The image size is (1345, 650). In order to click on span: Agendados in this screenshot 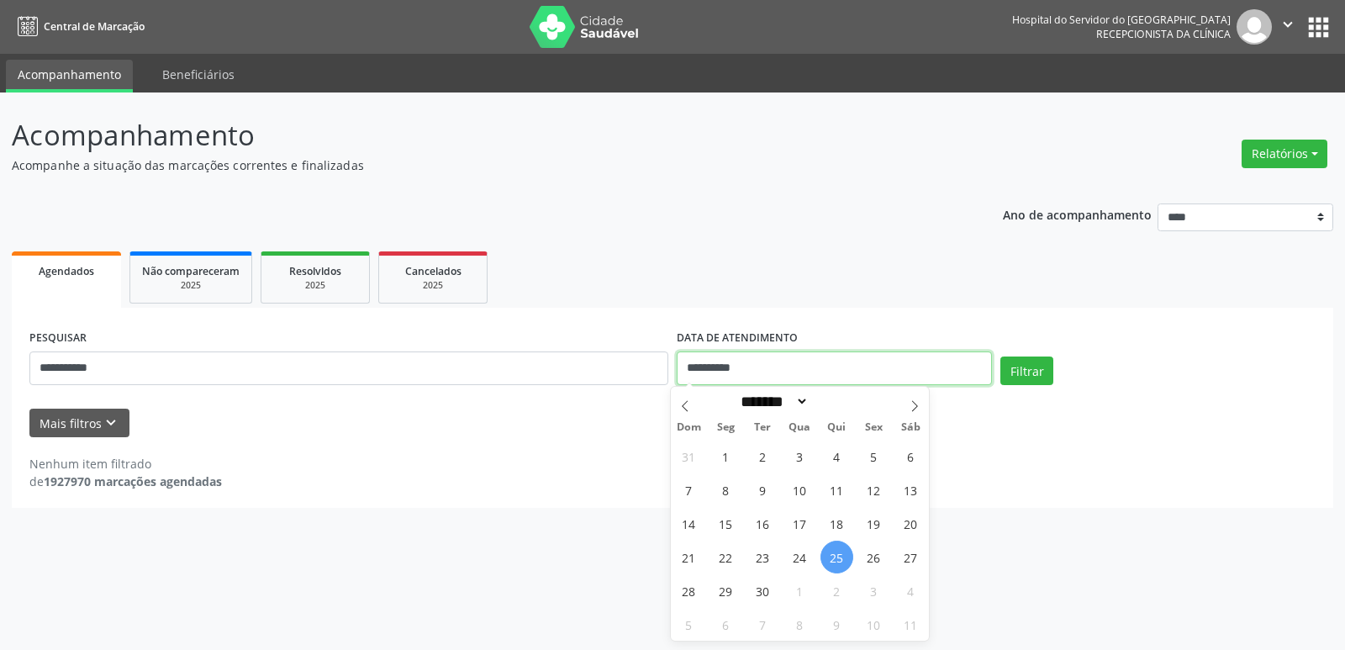, I will do `click(66, 271)`.